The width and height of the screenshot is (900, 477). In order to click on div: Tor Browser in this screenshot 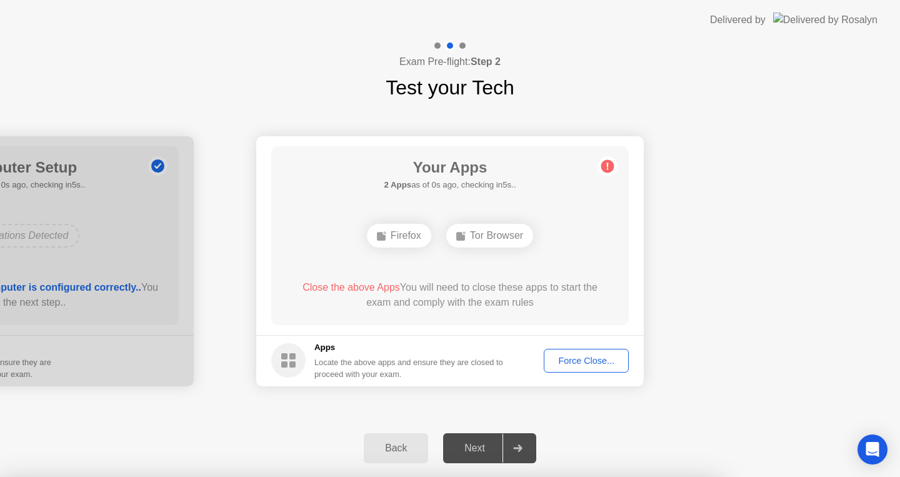, I will do `click(489, 236)`.